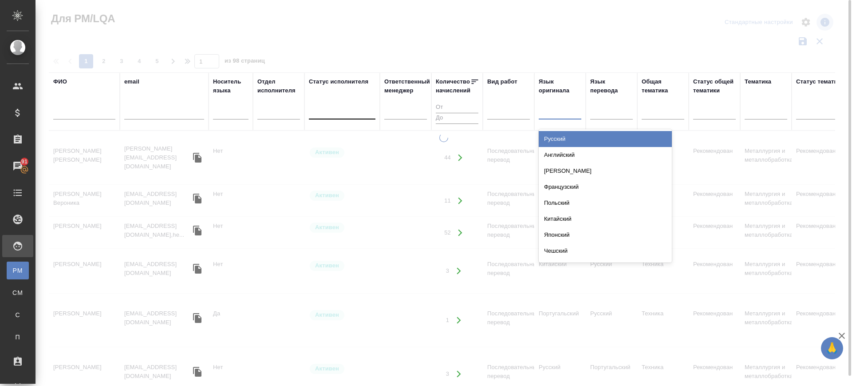 Image resolution: width=852 pixels, height=386 pixels. What do you see at coordinates (820, 82) in the screenshot?
I see `div: Статус тематики` at bounding box center [820, 82].